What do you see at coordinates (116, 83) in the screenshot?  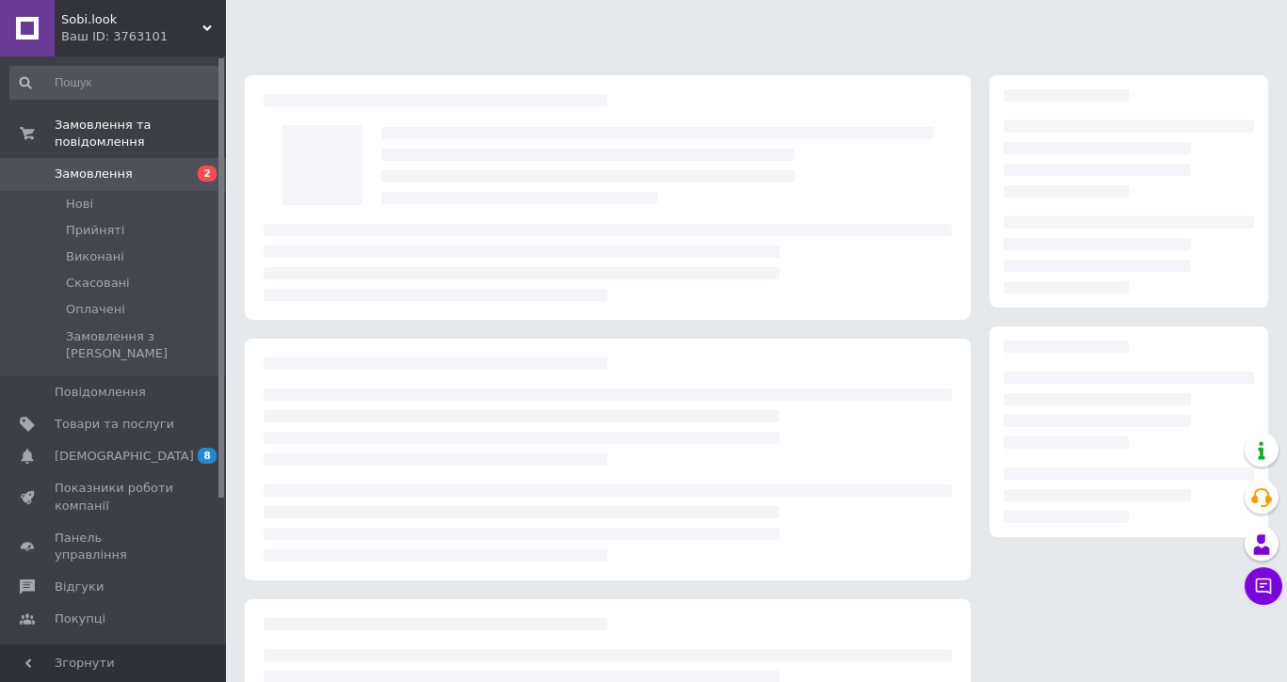 I see `input: Пошук` at bounding box center [116, 83].